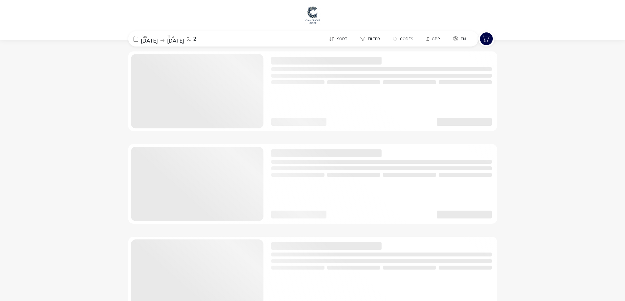 The width and height of the screenshot is (625, 301). I want to click on button: Filter, so click(370, 39).